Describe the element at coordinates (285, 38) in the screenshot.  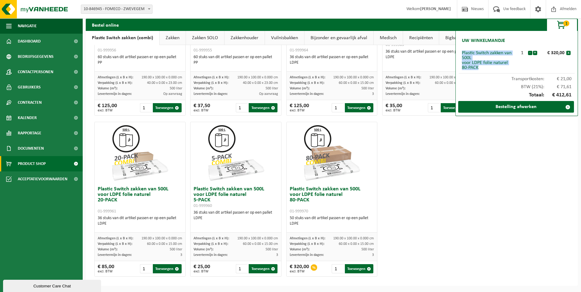
I see `a: Vuilnisbakken` at that location.